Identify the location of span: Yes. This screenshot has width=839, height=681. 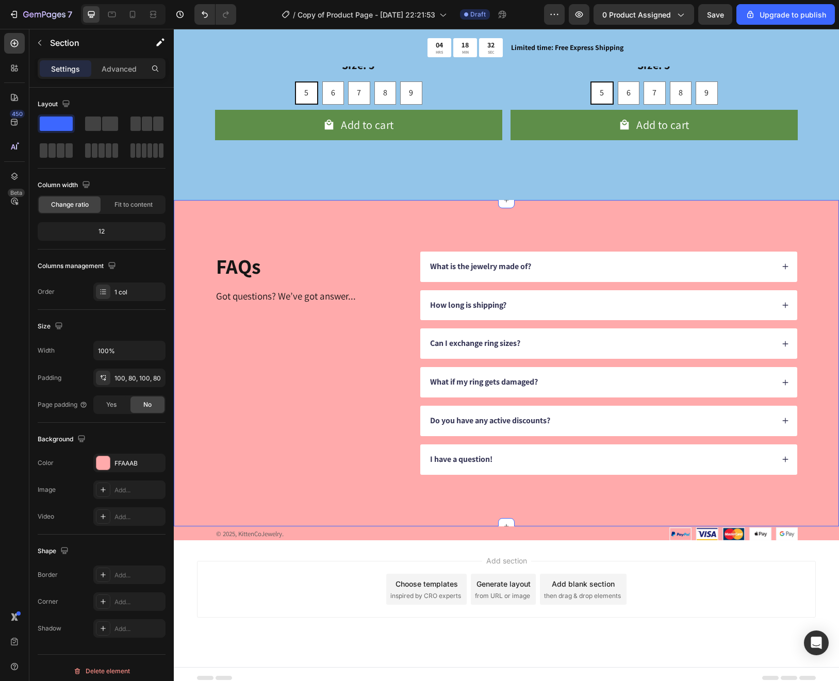
(111, 405).